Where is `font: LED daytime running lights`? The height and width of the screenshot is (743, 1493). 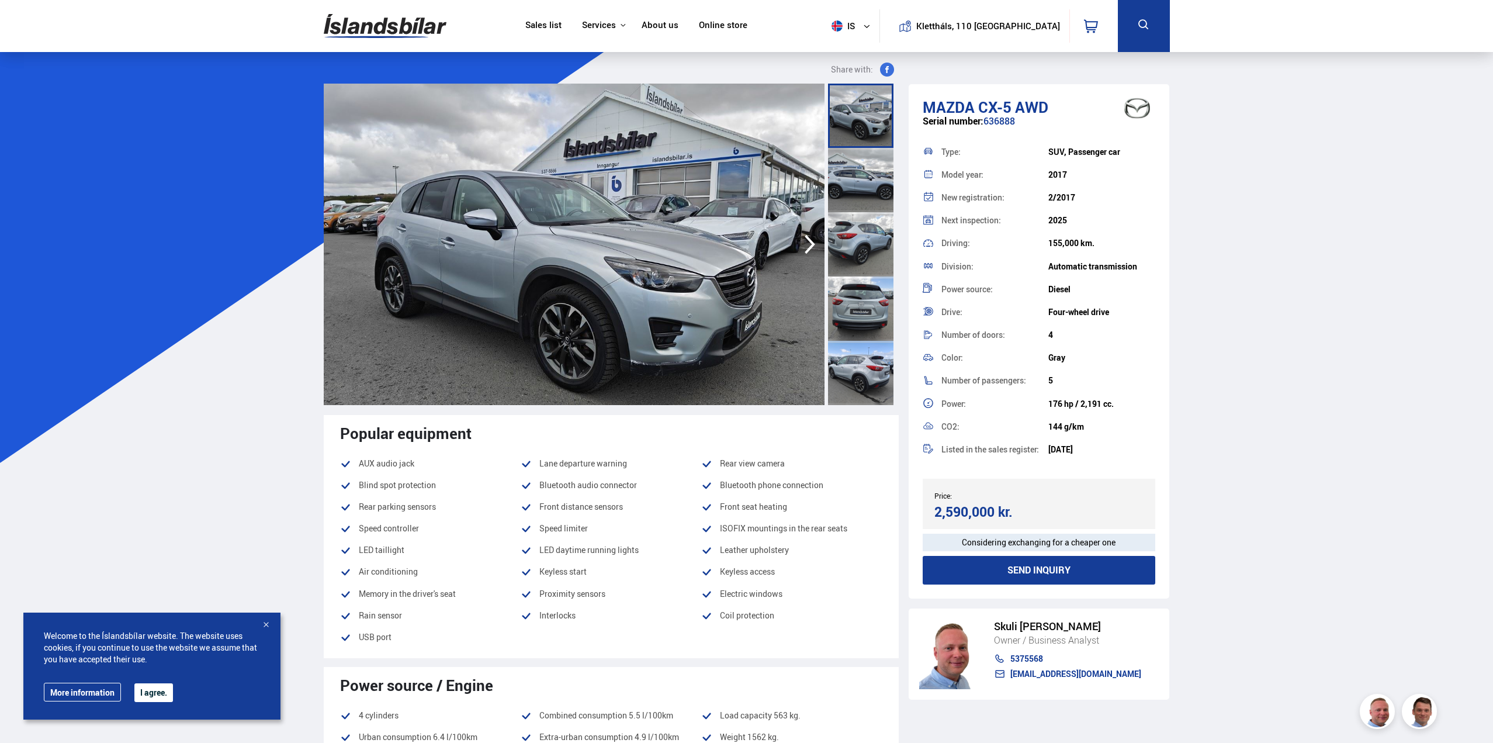
font: LED daytime running lights is located at coordinates (589, 549).